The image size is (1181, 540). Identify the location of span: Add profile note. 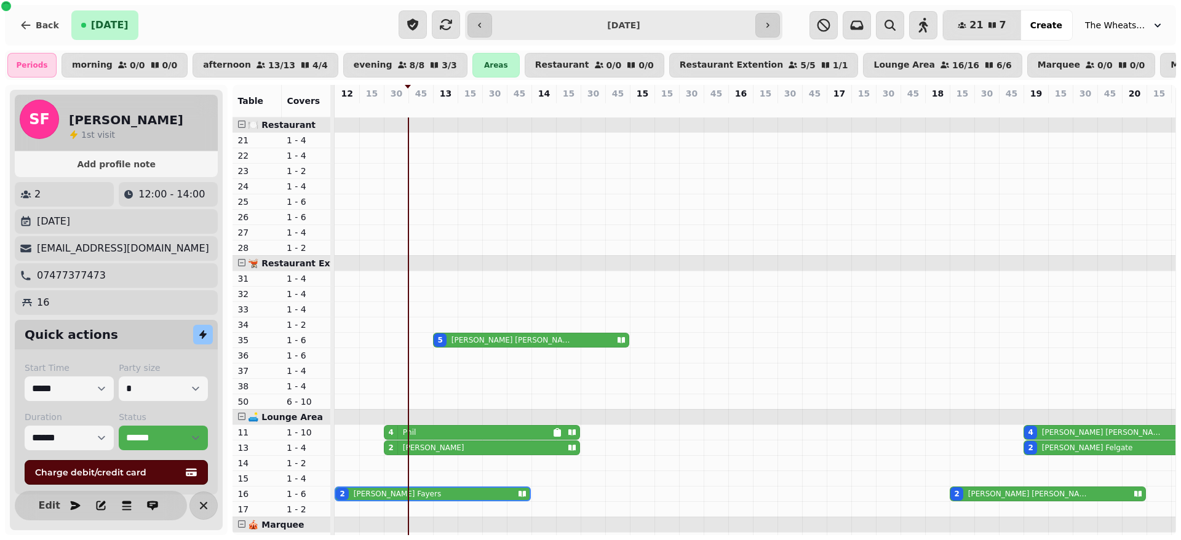
(116, 164).